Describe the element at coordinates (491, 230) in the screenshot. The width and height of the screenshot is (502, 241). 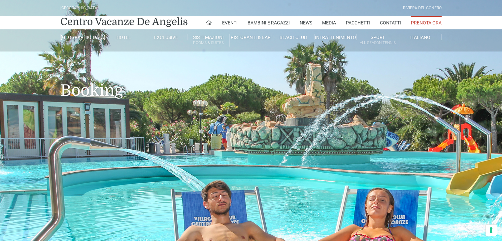
I see `button: Le tue preferenze relative al consenso per le tecnologie di tracciamento` at that location.